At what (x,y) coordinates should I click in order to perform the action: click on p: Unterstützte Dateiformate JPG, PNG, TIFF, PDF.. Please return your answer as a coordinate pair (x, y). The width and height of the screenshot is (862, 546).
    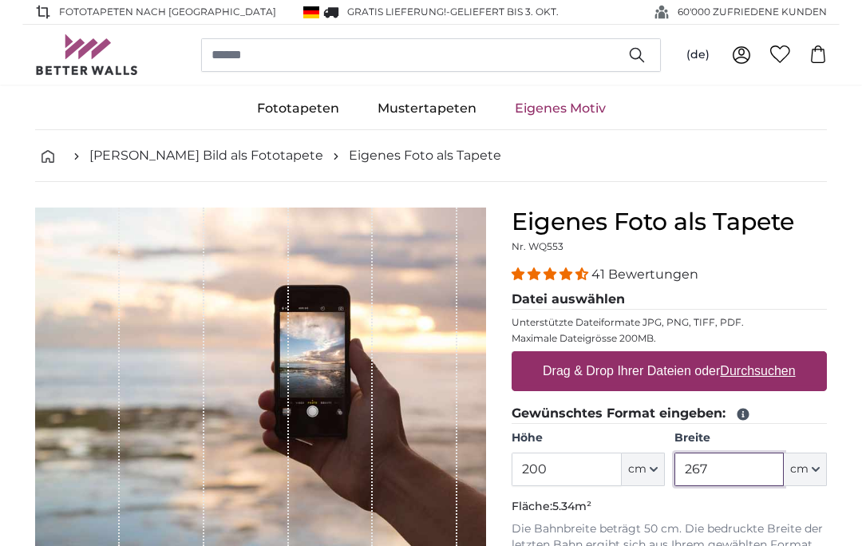
    Looking at the image, I should click on (669, 323).